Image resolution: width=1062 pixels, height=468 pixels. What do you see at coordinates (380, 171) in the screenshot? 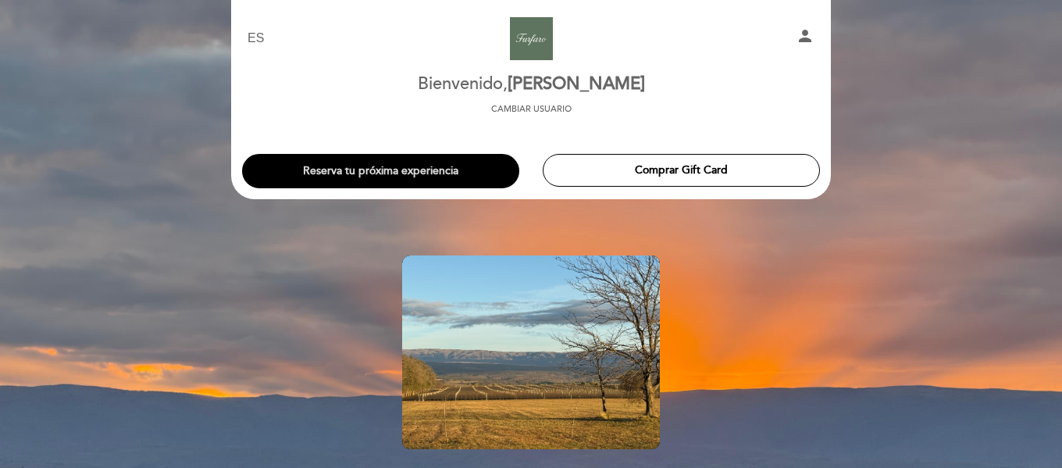
I see `button: Reserva tu próxima experiencia` at bounding box center [380, 171].